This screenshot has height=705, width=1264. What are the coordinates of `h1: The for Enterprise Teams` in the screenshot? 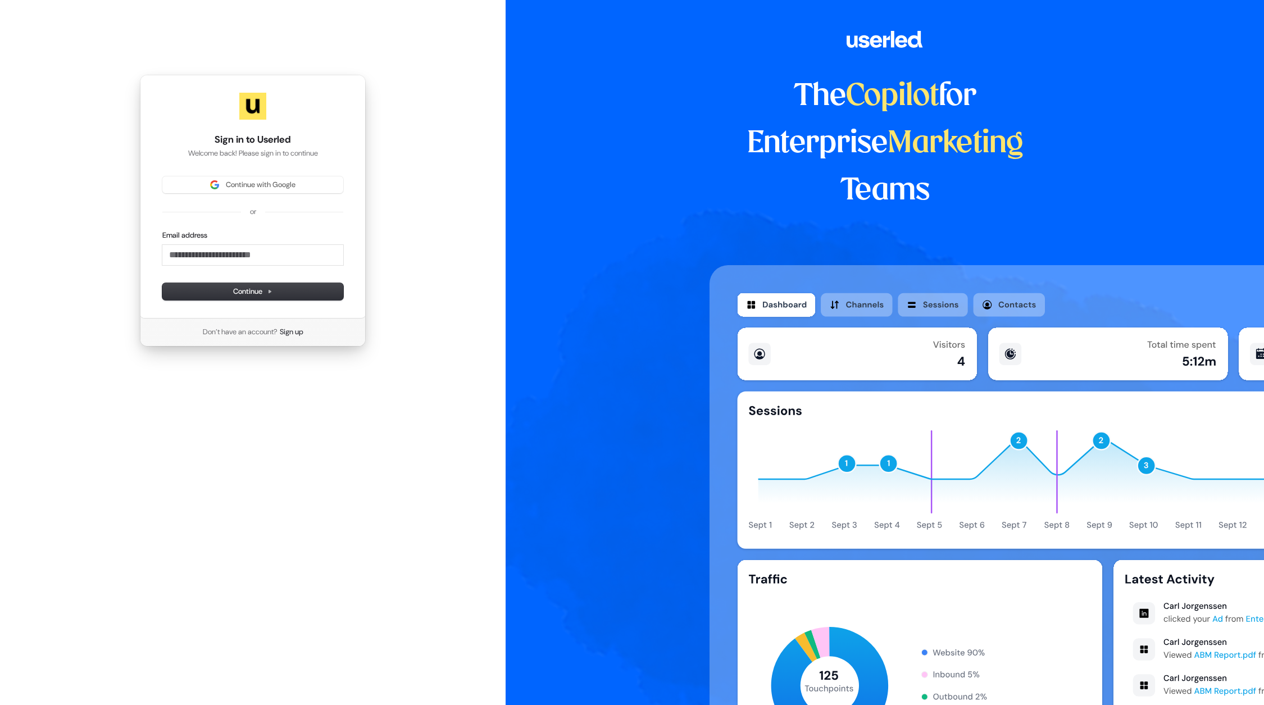 It's located at (885, 144).